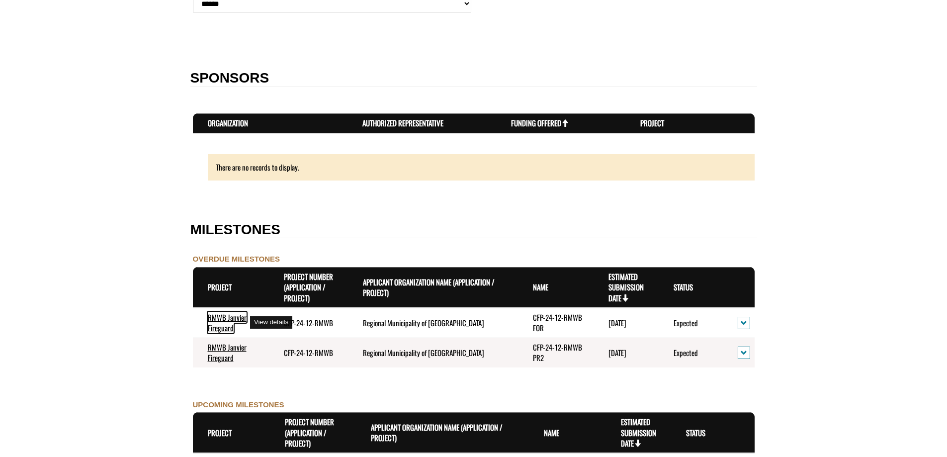 This screenshot has width=947, height=457. Describe the element at coordinates (626, 352) in the screenshot. I see `td: 11/30/2024` at that location.